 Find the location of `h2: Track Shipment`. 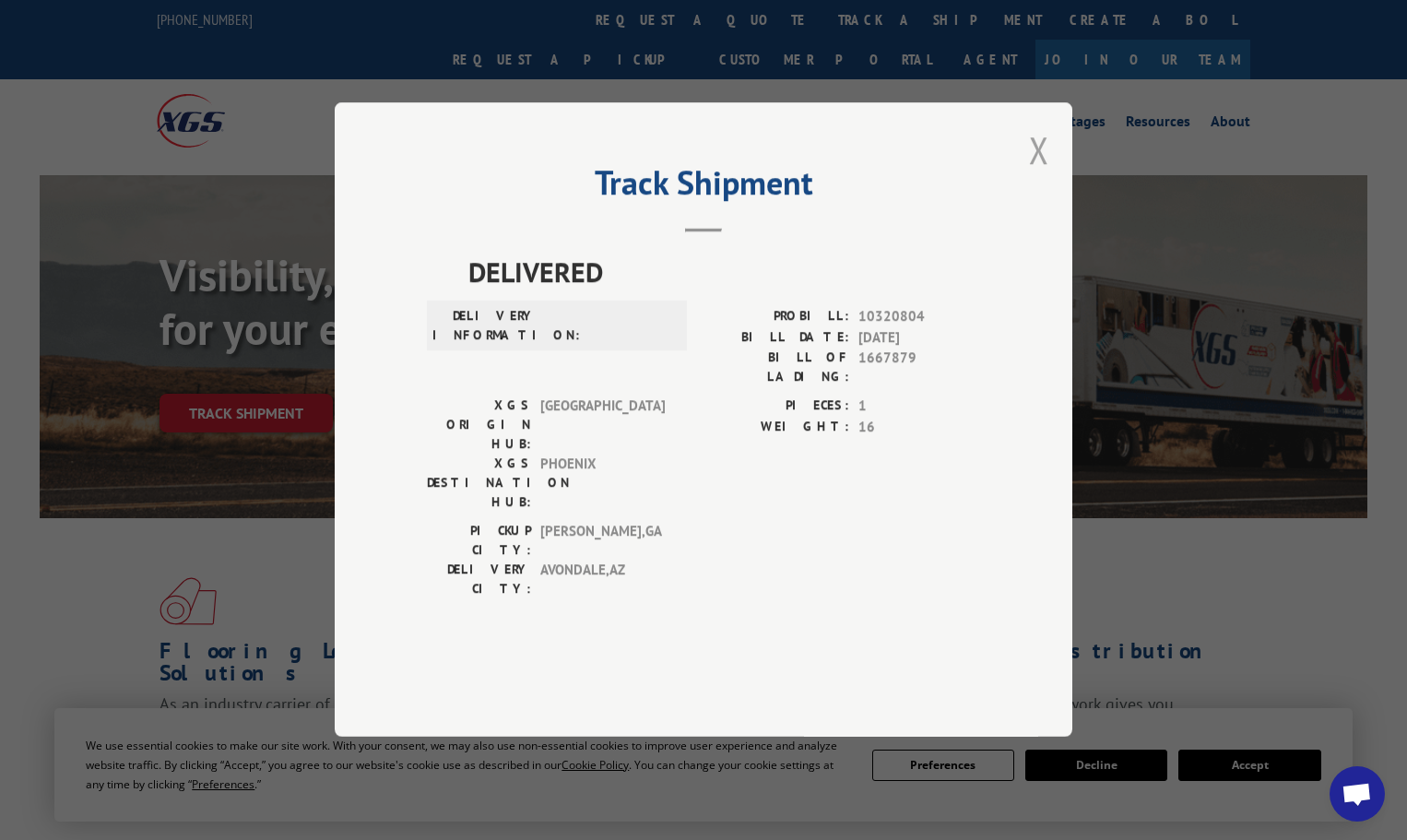

h2: Track Shipment is located at coordinates (704, 187).